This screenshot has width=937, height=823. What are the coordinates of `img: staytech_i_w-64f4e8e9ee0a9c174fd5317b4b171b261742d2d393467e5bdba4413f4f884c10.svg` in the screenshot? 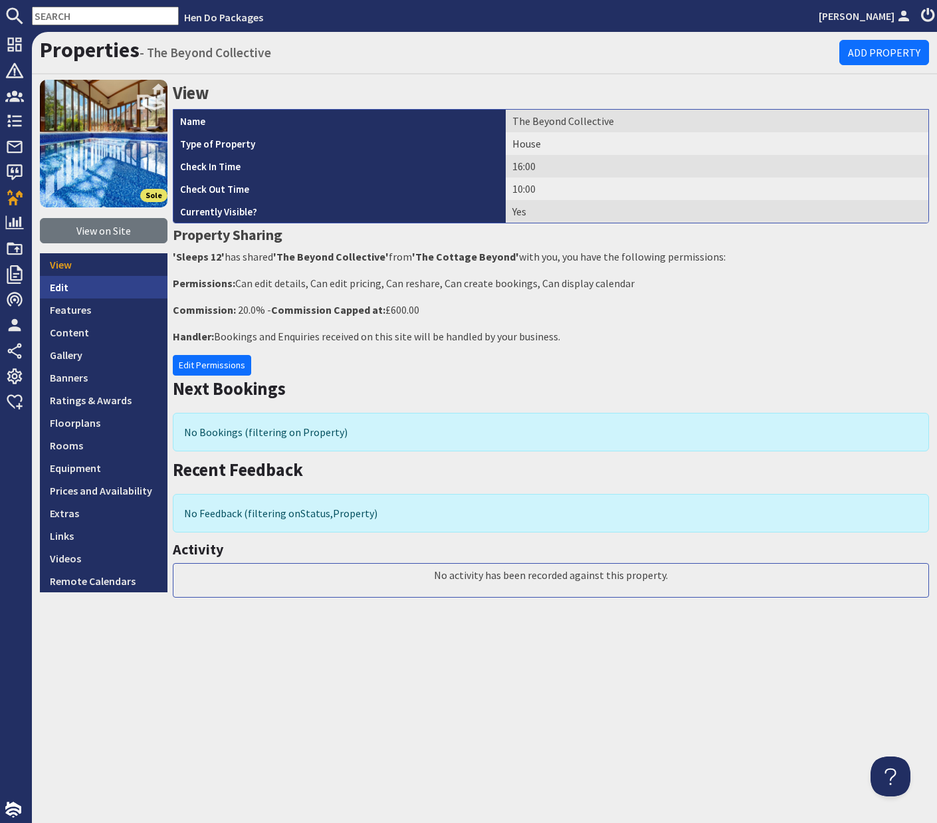 It's located at (13, 810).